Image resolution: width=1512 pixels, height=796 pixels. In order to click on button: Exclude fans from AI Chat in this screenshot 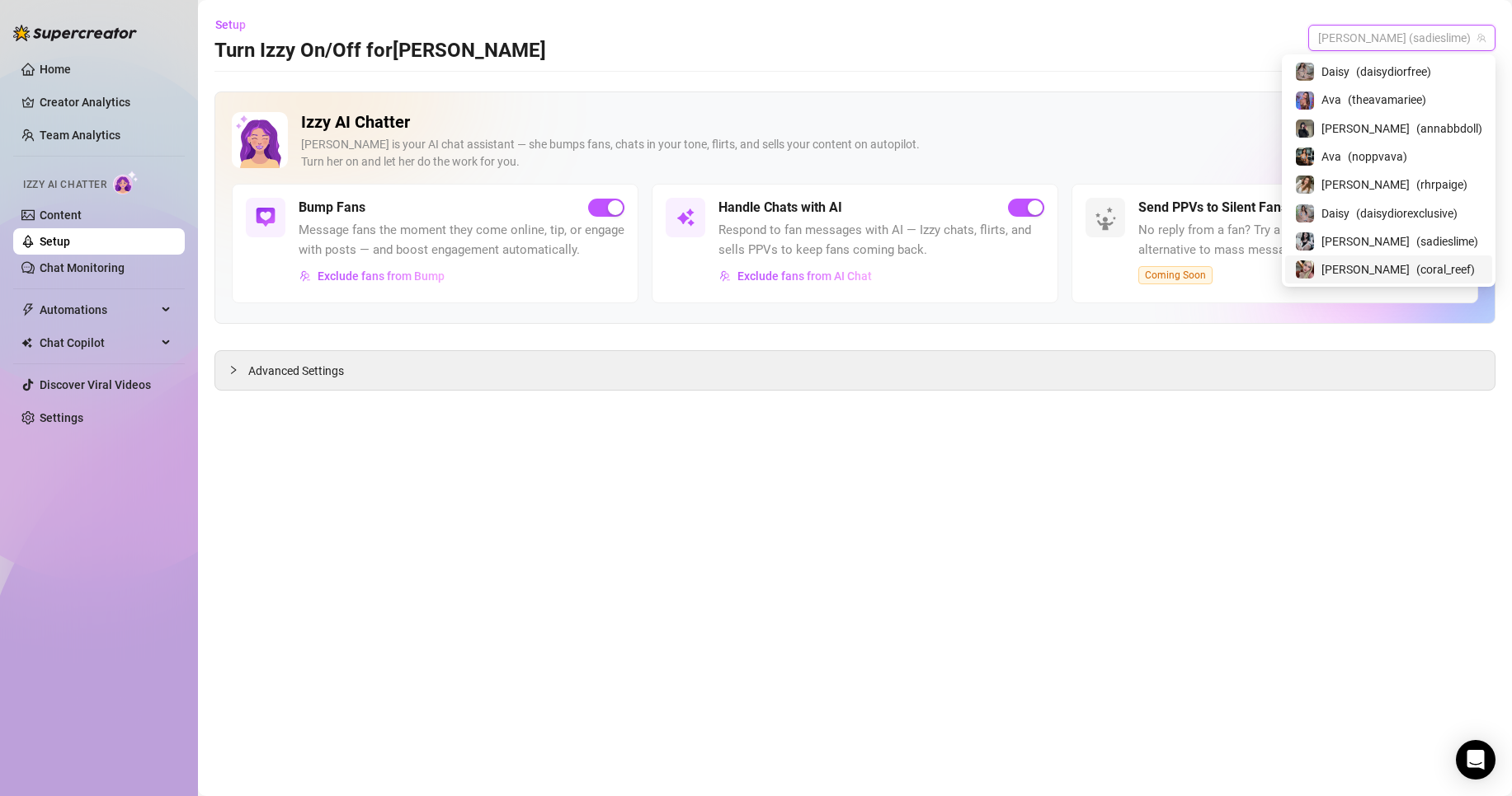, I will do `click(795, 276)`.